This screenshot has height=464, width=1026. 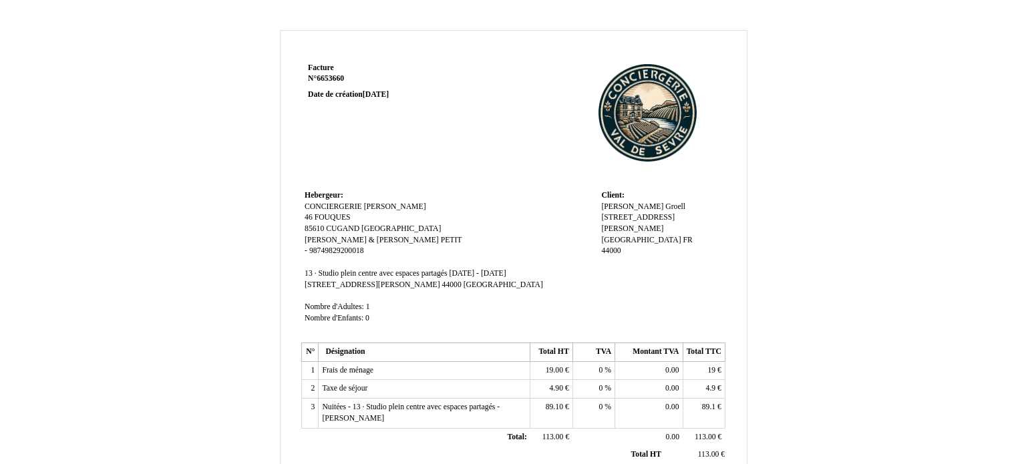 I want to click on span: 46 FOUQUES, so click(x=327, y=217).